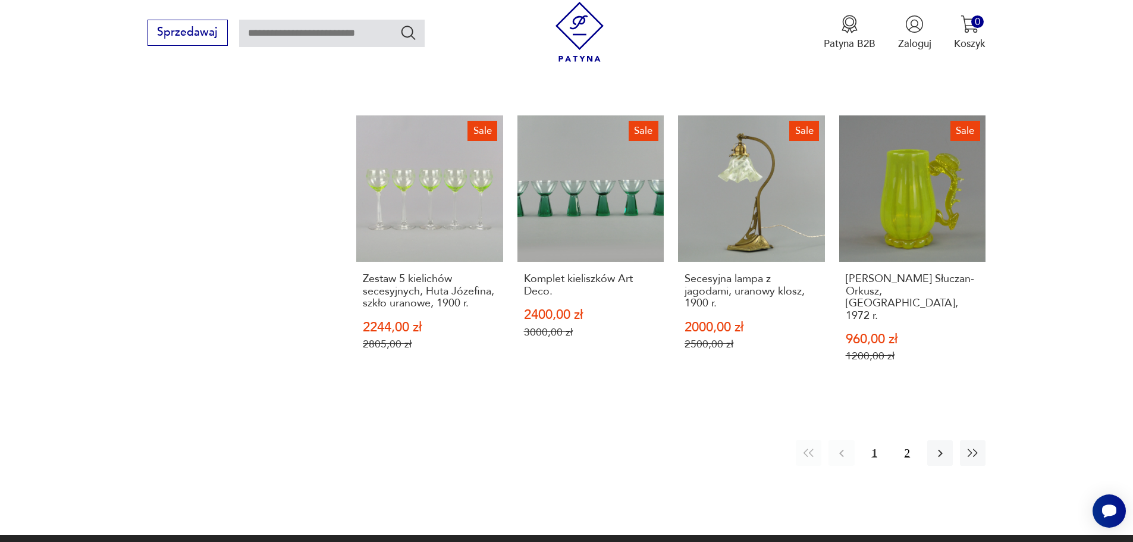 This screenshot has width=1133, height=542. Describe the element at coordinates (915, 33) in the screenshot. I see `button: Zaloguj` at that location.